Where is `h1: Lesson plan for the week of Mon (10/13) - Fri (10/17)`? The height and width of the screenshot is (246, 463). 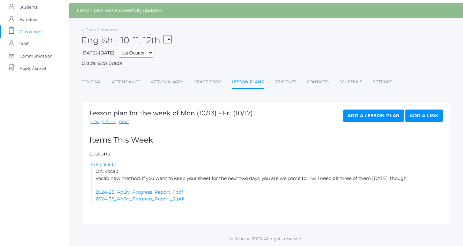
h1: Lesson plan for the week of Mon (10/13) - Fri (10/17) is located at coordinates (171, 113).